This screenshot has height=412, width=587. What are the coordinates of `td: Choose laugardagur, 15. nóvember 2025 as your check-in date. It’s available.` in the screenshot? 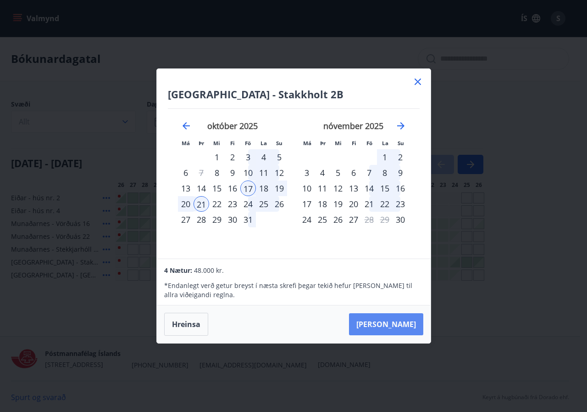 It's located at (385, 188).